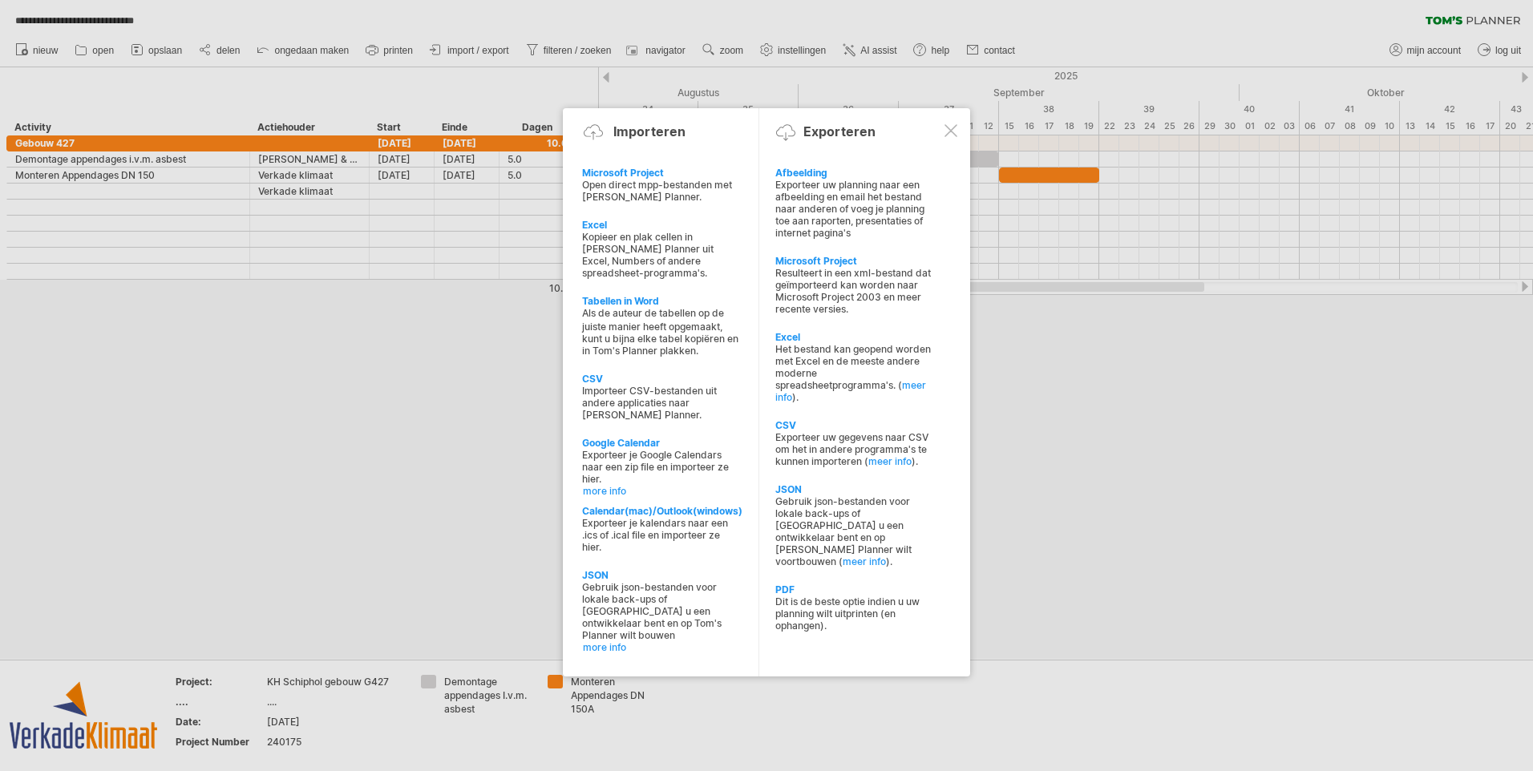  I want to click on div: PDF, so click(855, 589).